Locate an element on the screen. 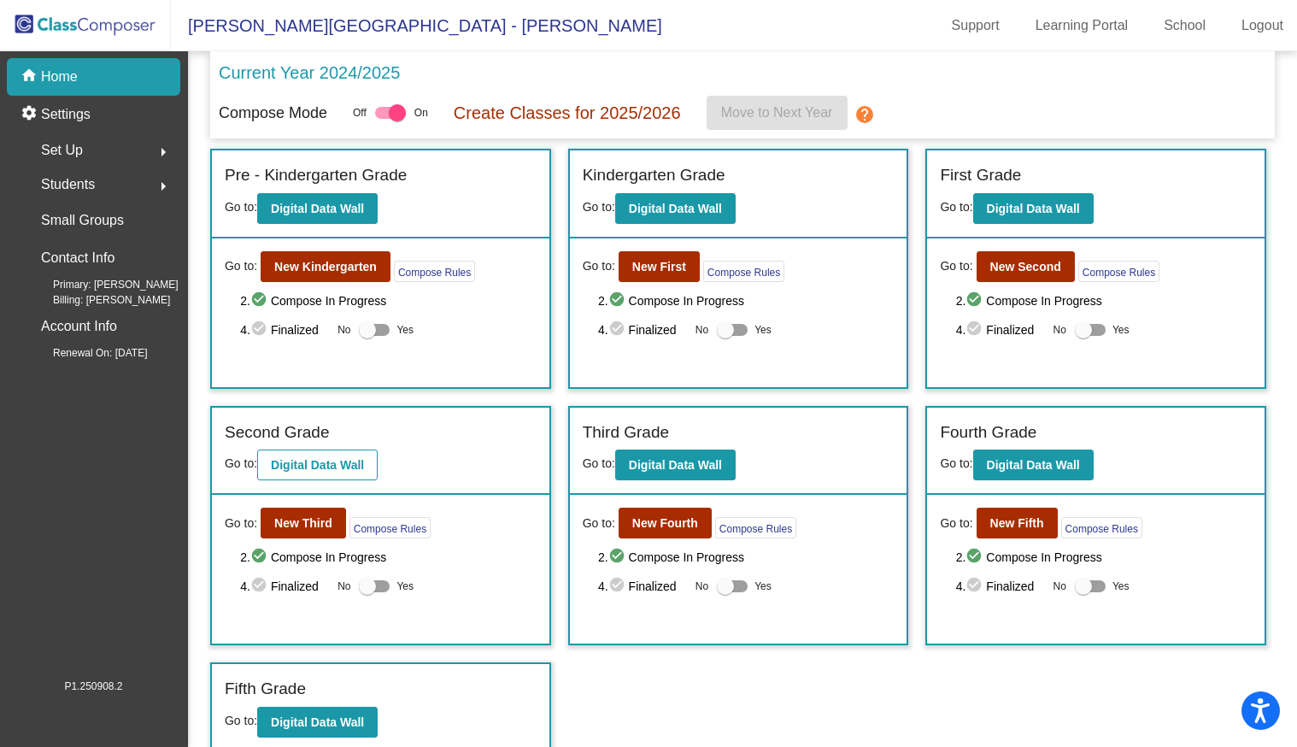 The height and width of the screenshot is (747, 1297). b: New Fourth is located at coordinates (665, 523).